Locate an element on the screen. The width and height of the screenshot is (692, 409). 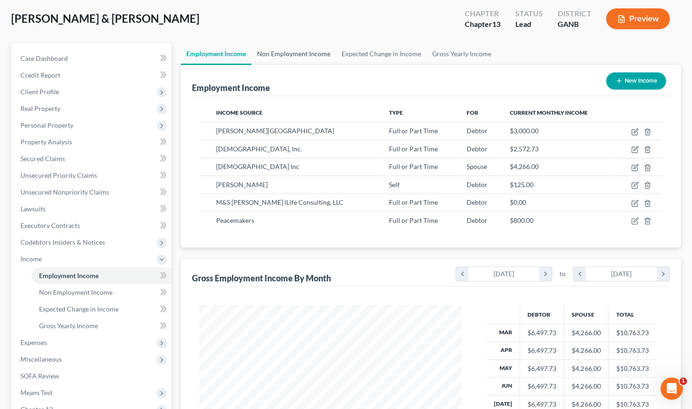
th: Total is located at coordinates (632, 314).